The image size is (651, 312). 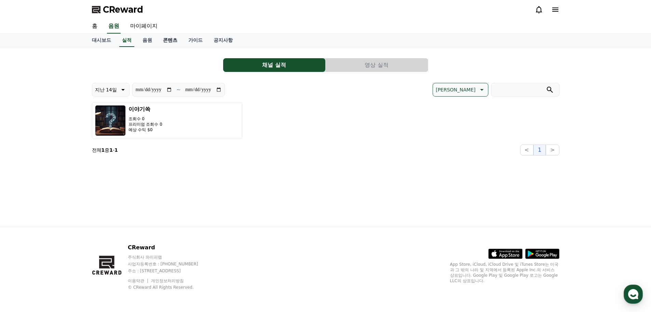 I want to click on p: CReward, so click(x=170, y=247).